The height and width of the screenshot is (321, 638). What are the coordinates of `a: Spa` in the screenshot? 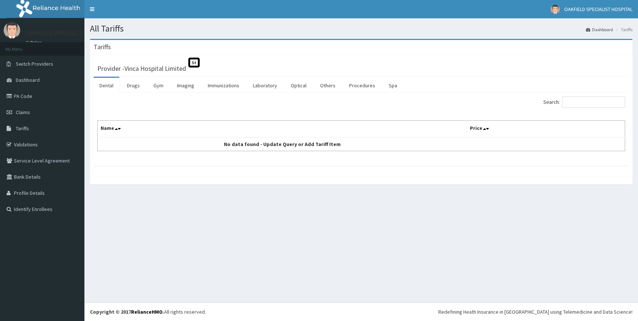 It's located at (393, 86).